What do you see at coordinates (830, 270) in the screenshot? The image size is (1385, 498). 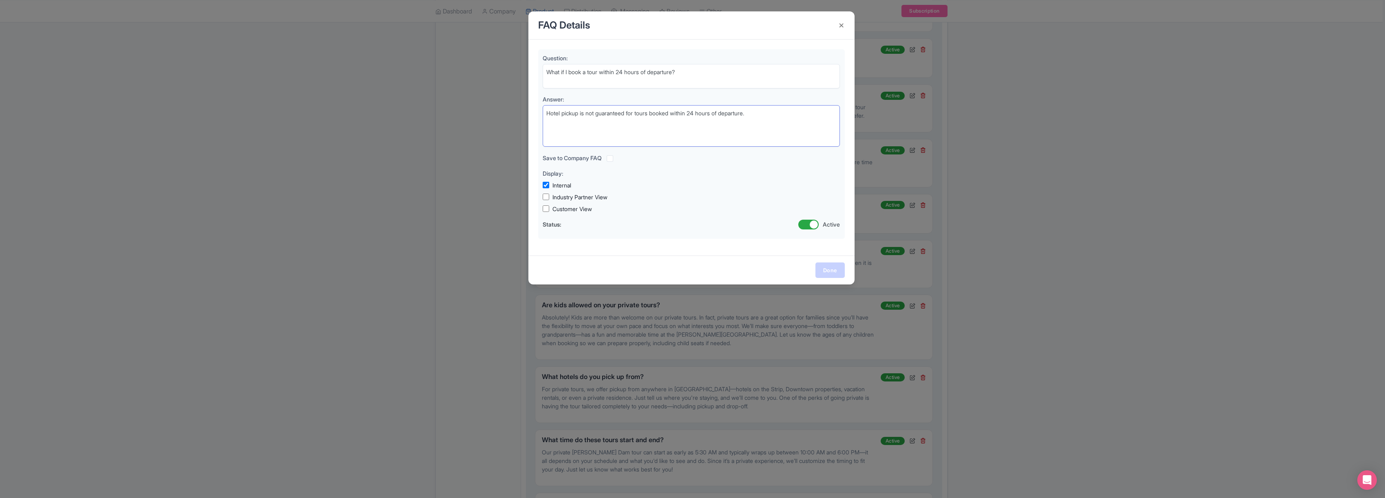 I see `a: Done` at bounding box center [830, 270].